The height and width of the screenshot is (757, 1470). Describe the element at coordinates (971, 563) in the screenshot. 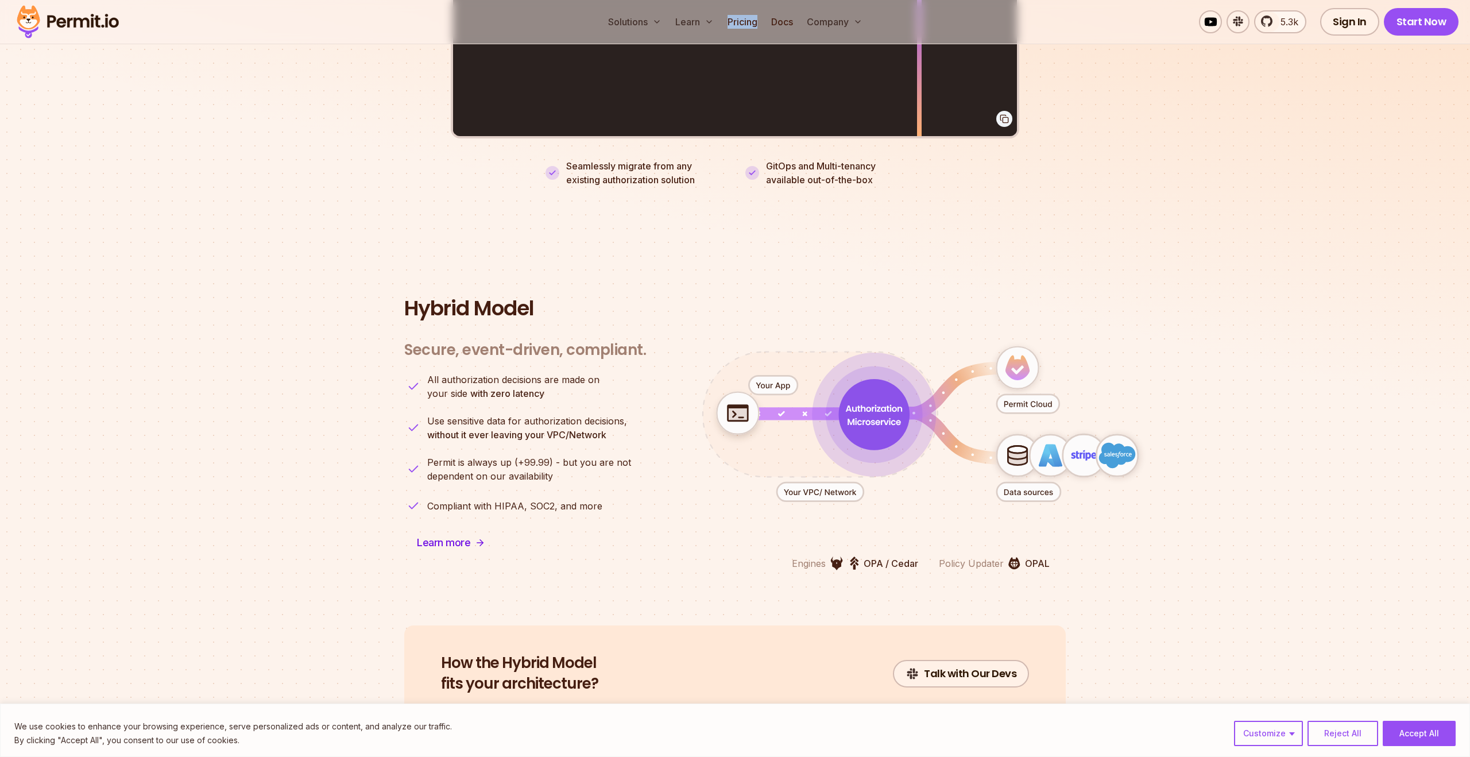

I see `p: Policy Updater` at that location.